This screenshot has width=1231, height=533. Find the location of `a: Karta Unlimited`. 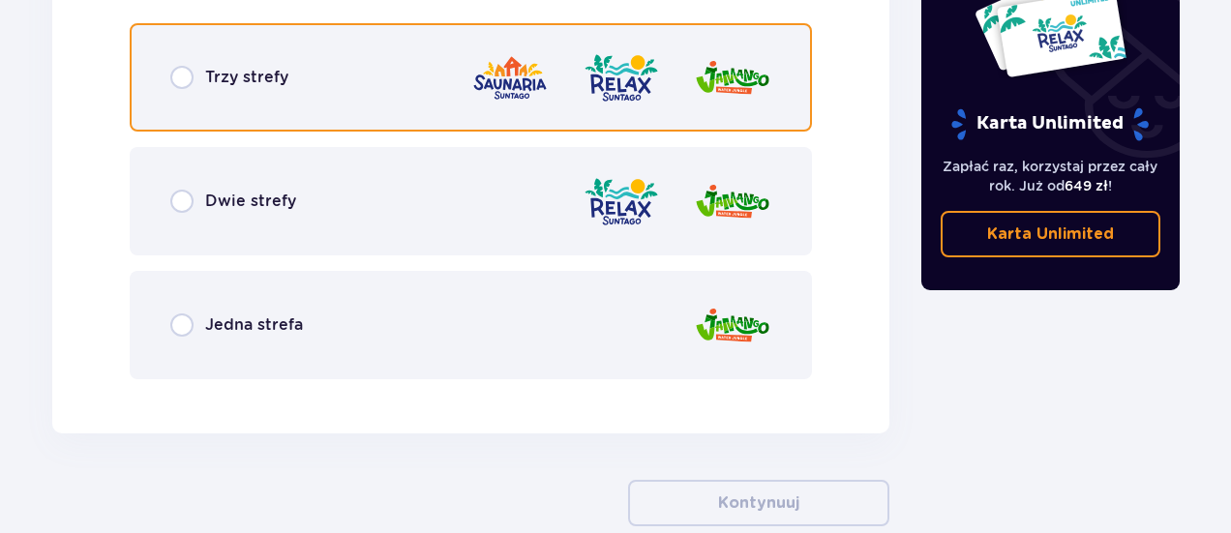

a: Karta Unlimited is located at coordinates (1051, 234).